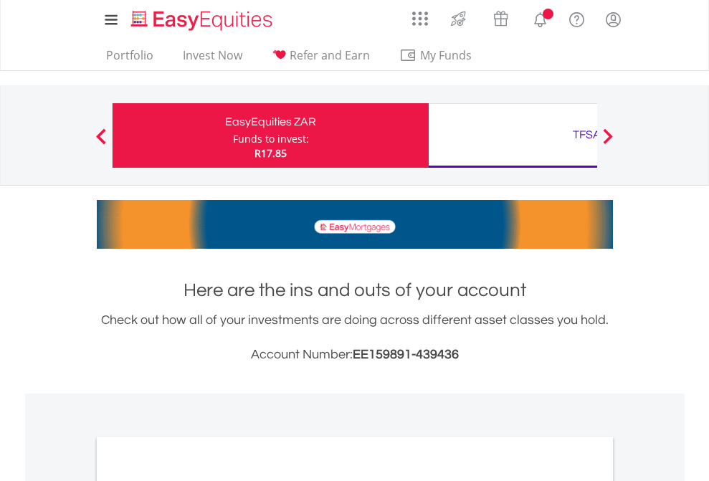 The height and width of the screenshot is (481, 709). I want to click on span: My Funds, so click(446, 55).